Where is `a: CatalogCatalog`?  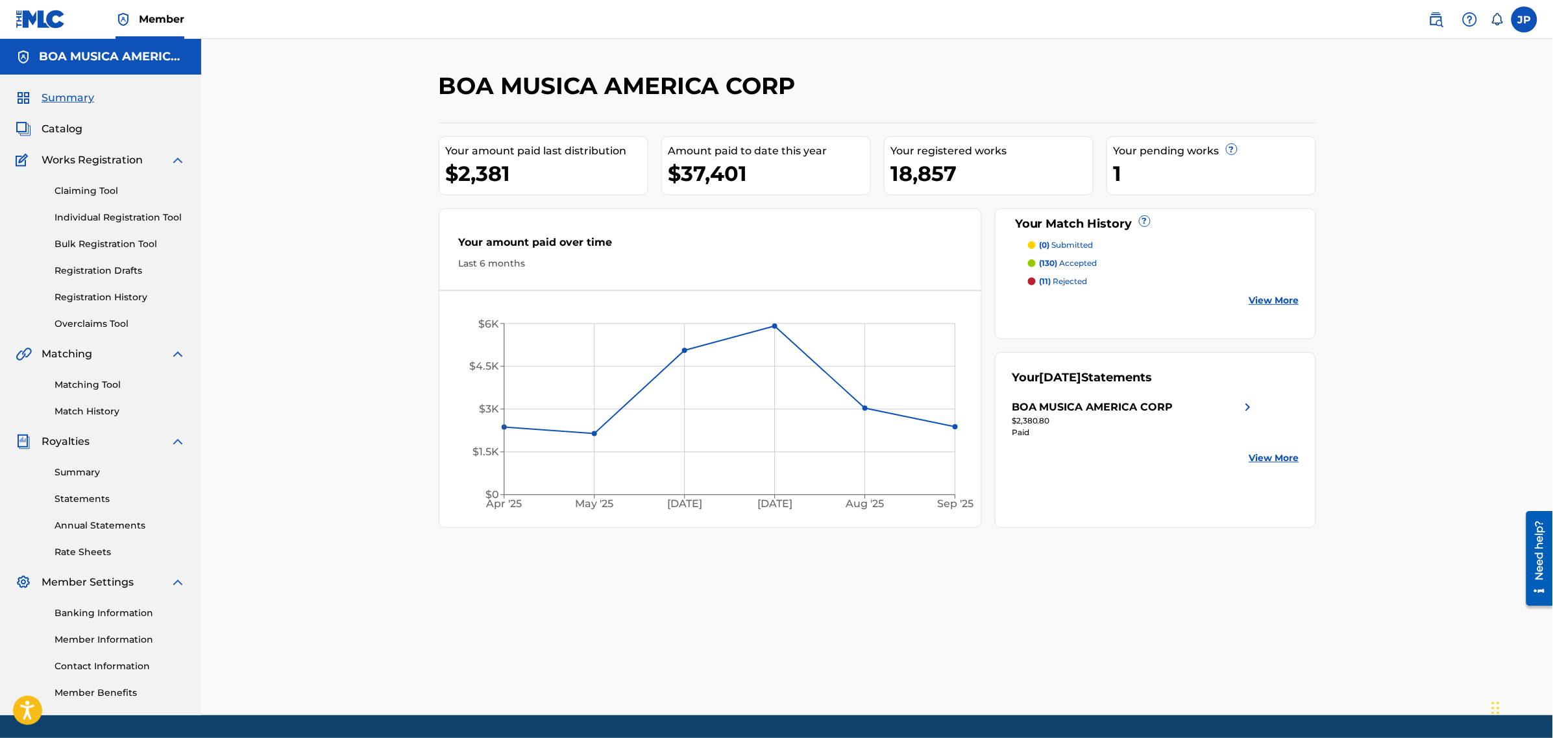 a: CatalogCatalog is located at coordinates (49, 129).